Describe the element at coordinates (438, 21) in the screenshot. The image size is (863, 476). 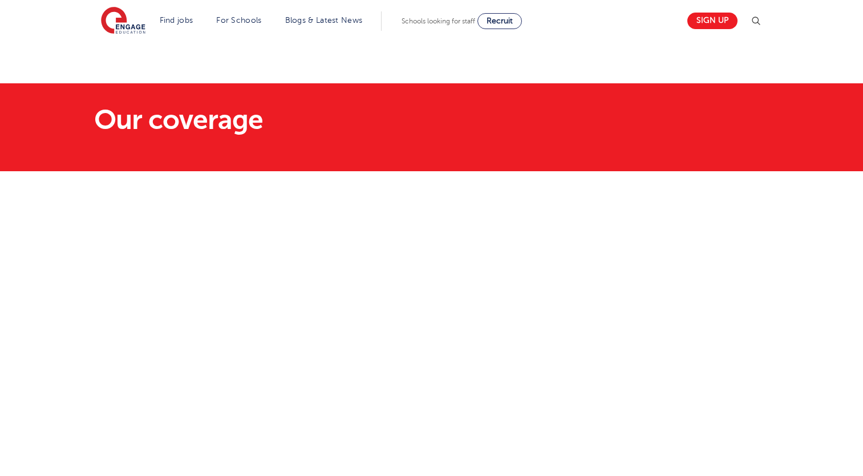
I see `span: Schools looking for staff` at that location.